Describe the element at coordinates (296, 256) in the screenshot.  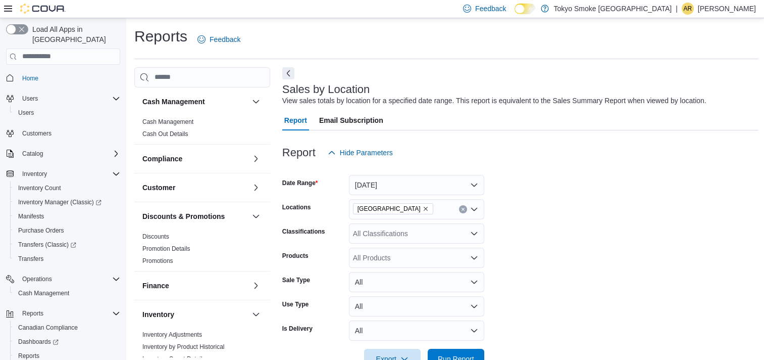
I see `label: Products` at that location.